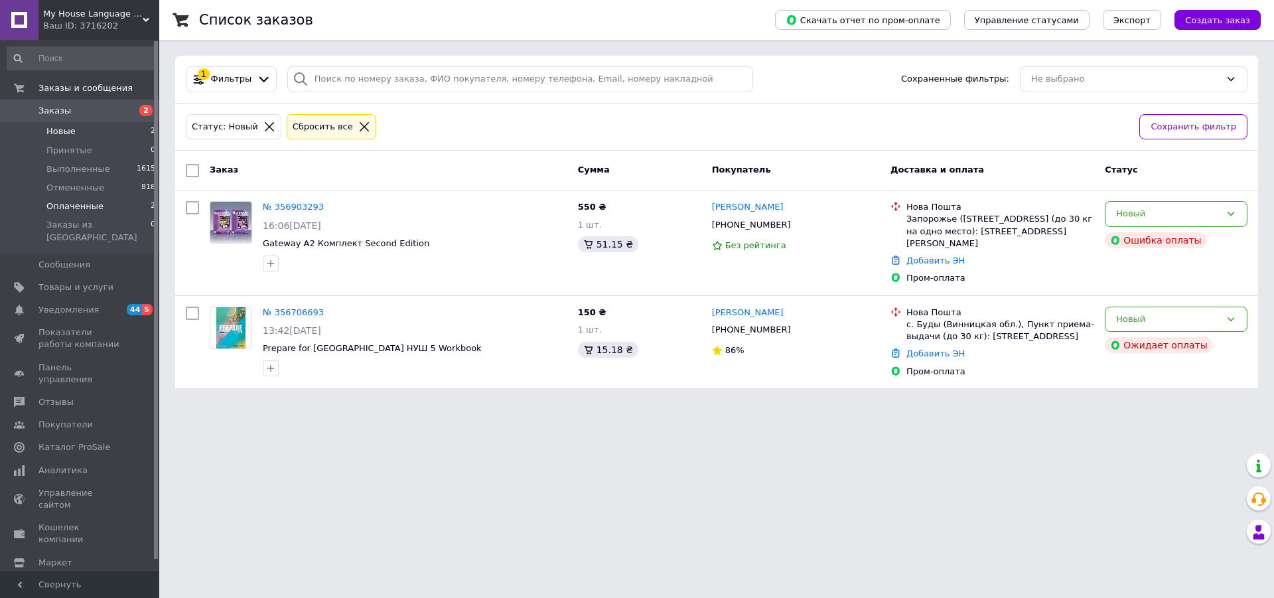  What do you see at coordinates (1159, 345) in the screenshot?
I see `div: Ожидает оплаты` at bounding box center [1159, 345].